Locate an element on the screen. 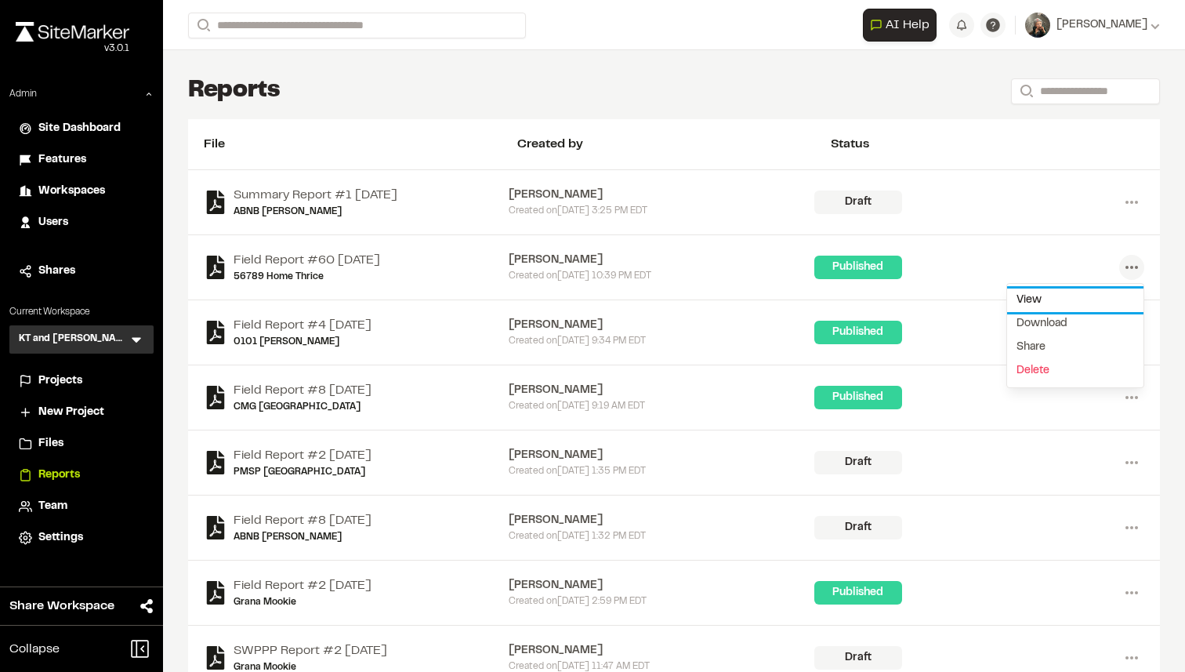  a: Team is located at coordinates (82, 506).